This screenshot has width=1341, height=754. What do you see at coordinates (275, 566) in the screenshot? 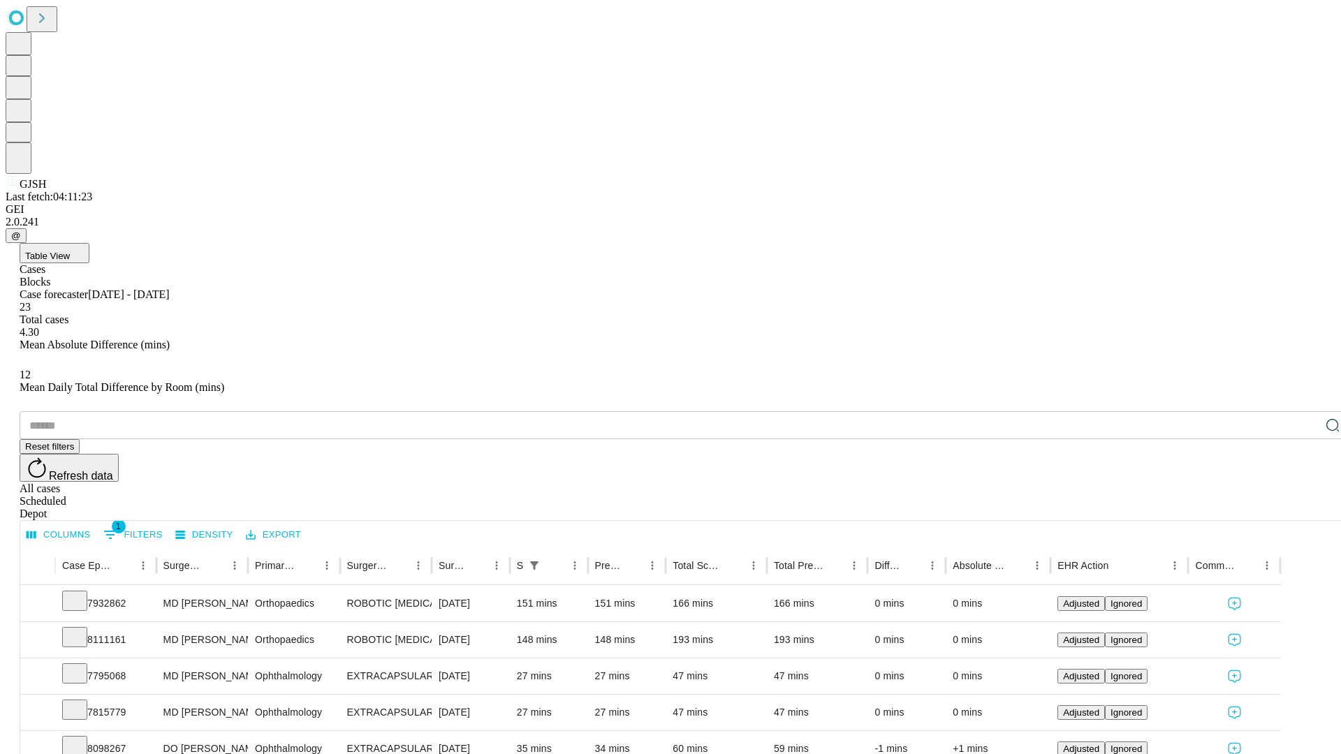
I see `div: Primary Service` at bounding box center [275, 566].